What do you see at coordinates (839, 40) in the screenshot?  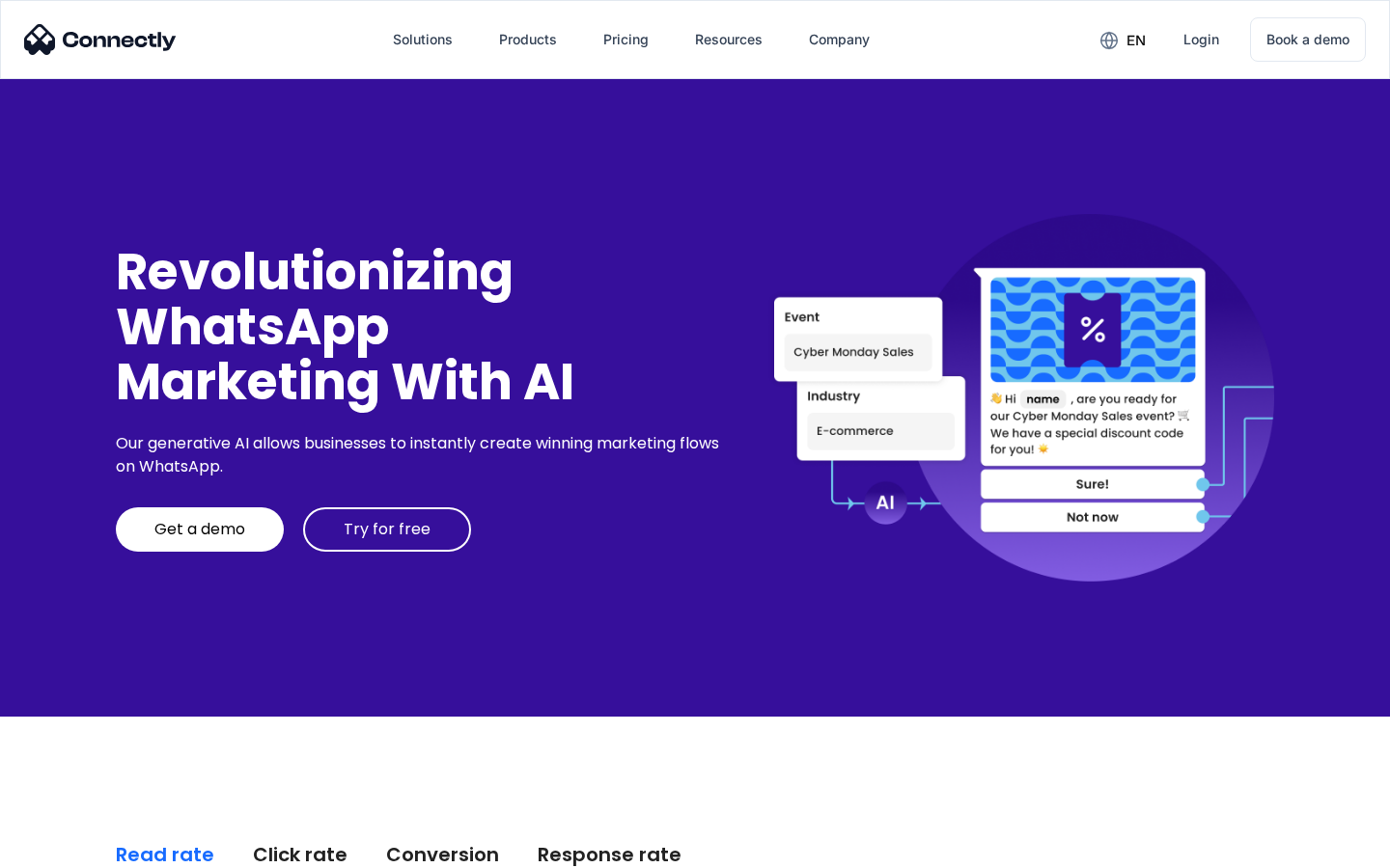 I see `div: Company` at bounding box center [839, 40].